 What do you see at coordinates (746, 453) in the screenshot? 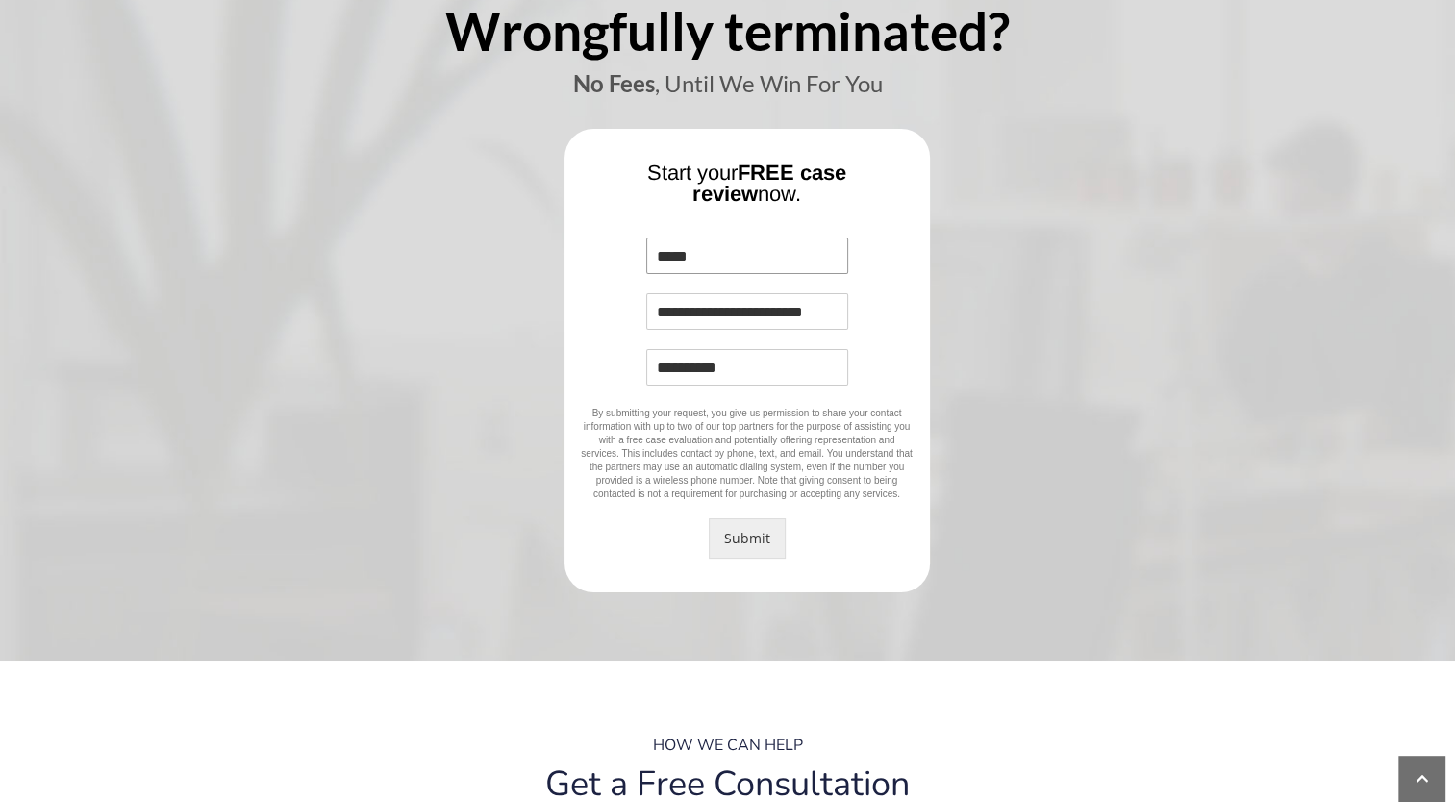
I see `span: By submitting your request, you give us permission to share your contact information with up to t...` at bounding box center [746, 453].